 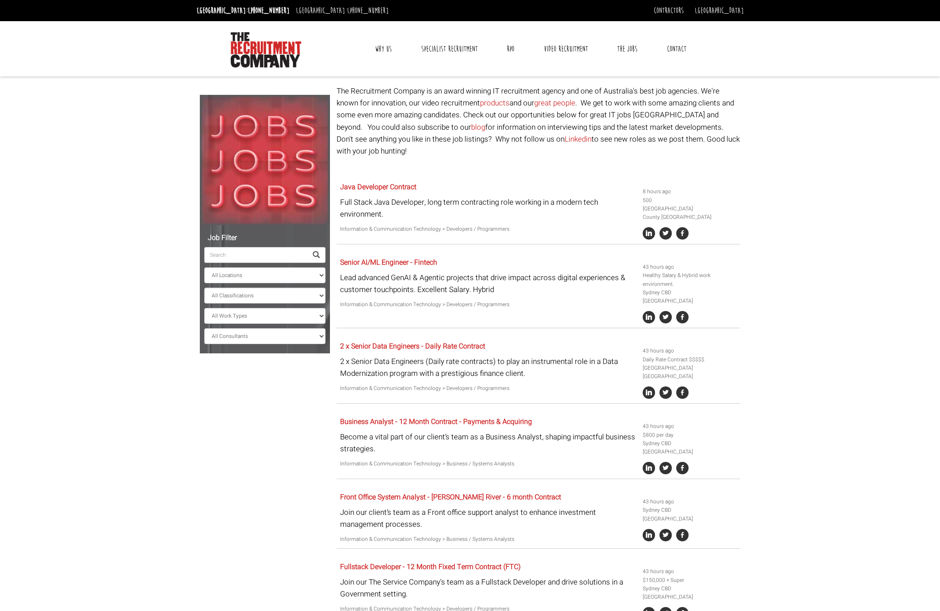 What do you see at coordinates (430, 567) in the screenshot?
I see `a: Fullstack Developer - 12 Month Fixed Term Contract (FTC)` at bounding box center [430, 567].